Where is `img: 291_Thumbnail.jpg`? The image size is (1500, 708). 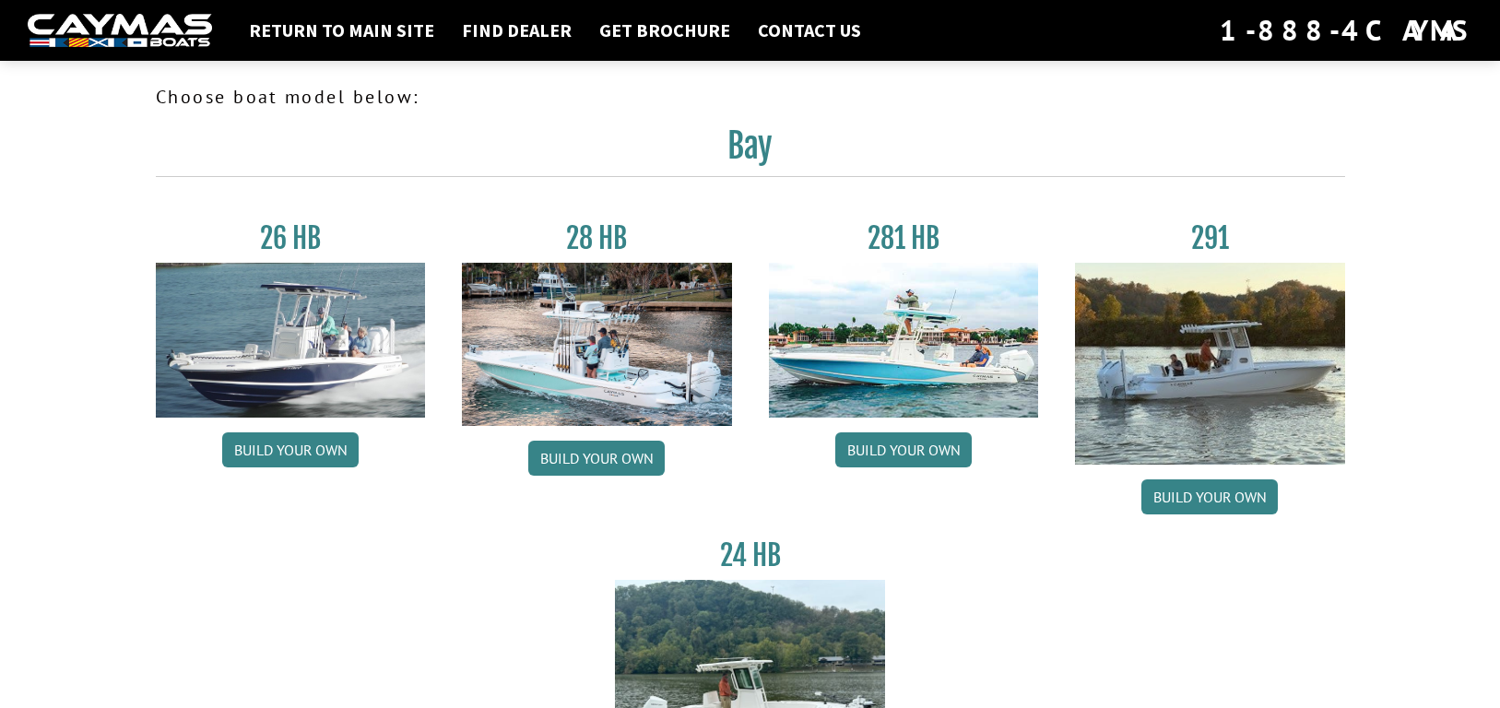
img: 291_Thumbnail.jpg is located at coordinates (1209, 363).